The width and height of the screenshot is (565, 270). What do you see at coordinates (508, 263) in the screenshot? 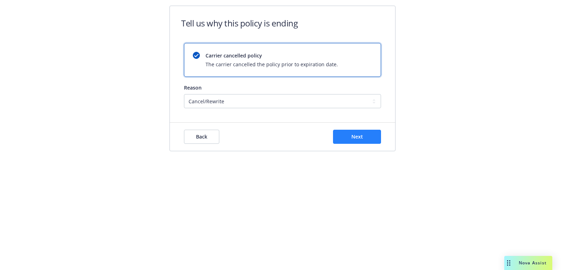
I see `div: Drag to move` at bounding box center [508, 263].